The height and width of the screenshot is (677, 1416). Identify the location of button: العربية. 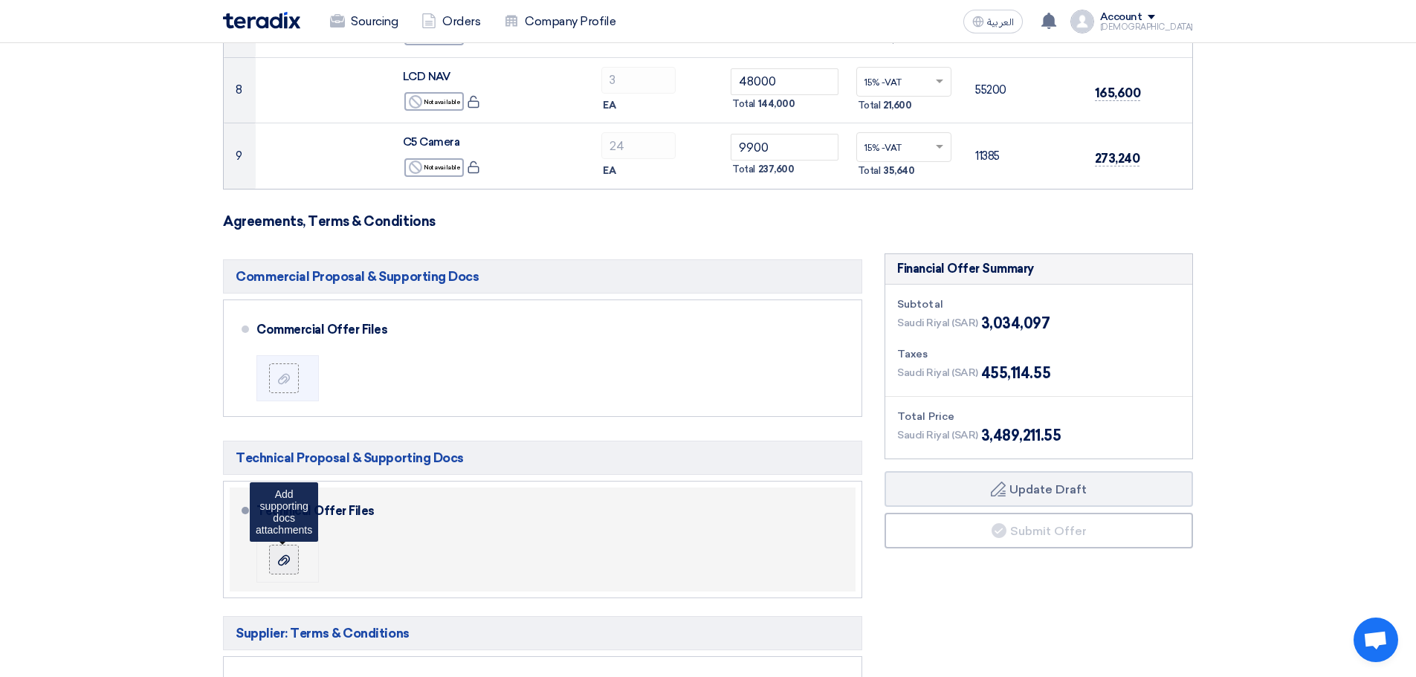
(993, 22).